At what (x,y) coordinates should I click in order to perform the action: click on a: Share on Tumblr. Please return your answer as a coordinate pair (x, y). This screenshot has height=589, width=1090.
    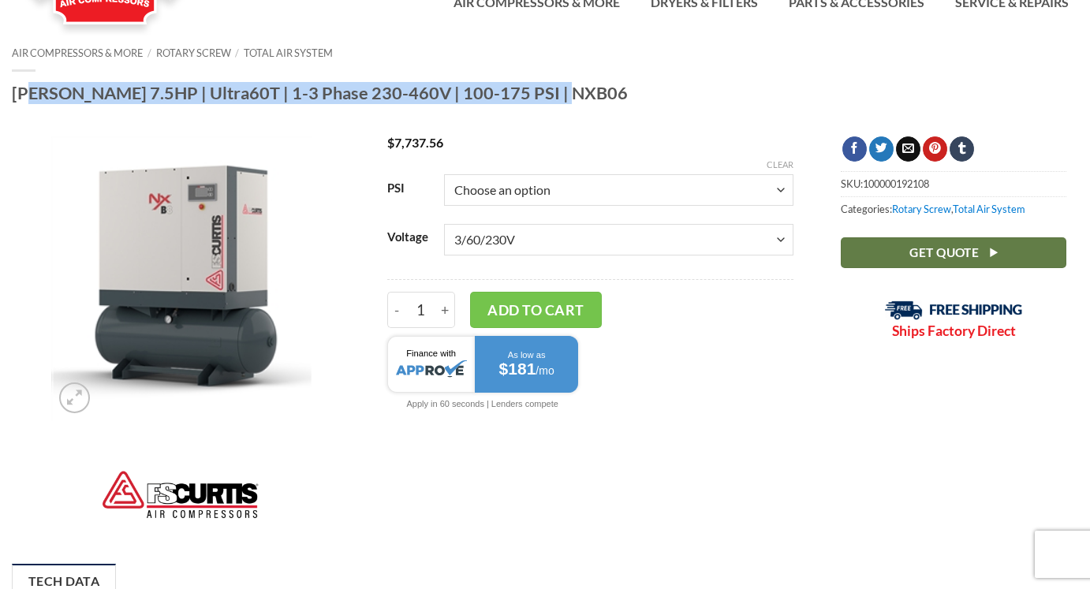
    Looking at the image, I should click on (962, 149).